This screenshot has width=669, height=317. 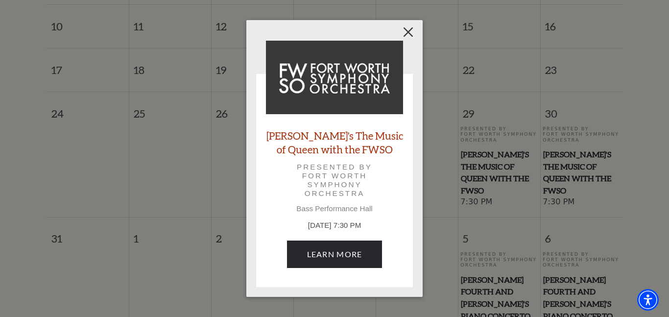 I want to click on button: Close, so click(x=409, y=32).